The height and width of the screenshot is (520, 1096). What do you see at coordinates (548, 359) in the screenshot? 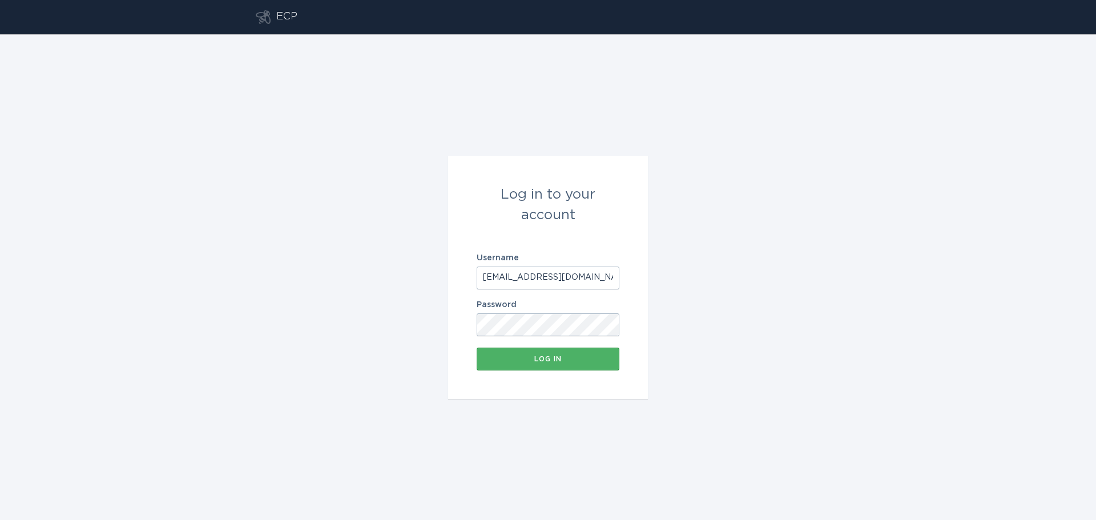
I see `div: Log in` at bounding box center [548, 359].